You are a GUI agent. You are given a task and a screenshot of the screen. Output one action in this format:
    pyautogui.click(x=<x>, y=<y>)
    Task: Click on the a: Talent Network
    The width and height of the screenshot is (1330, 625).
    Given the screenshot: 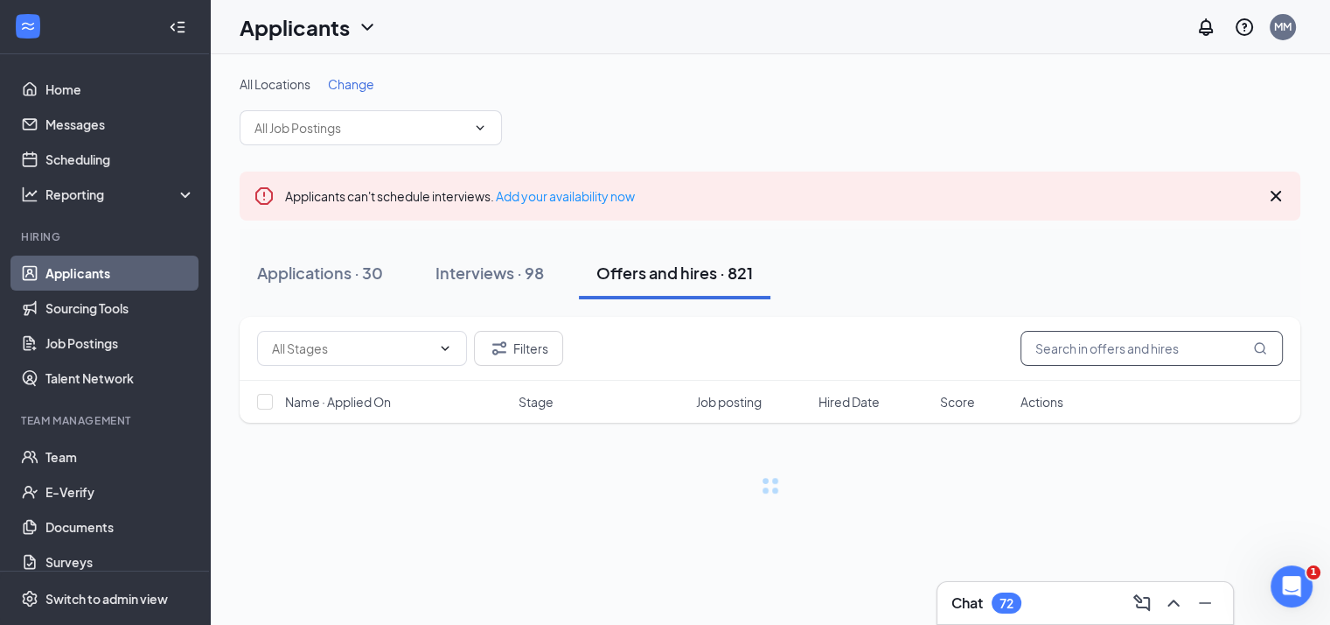 What is the action you would take?
    pyautogui.click(x=120, y=378)
    